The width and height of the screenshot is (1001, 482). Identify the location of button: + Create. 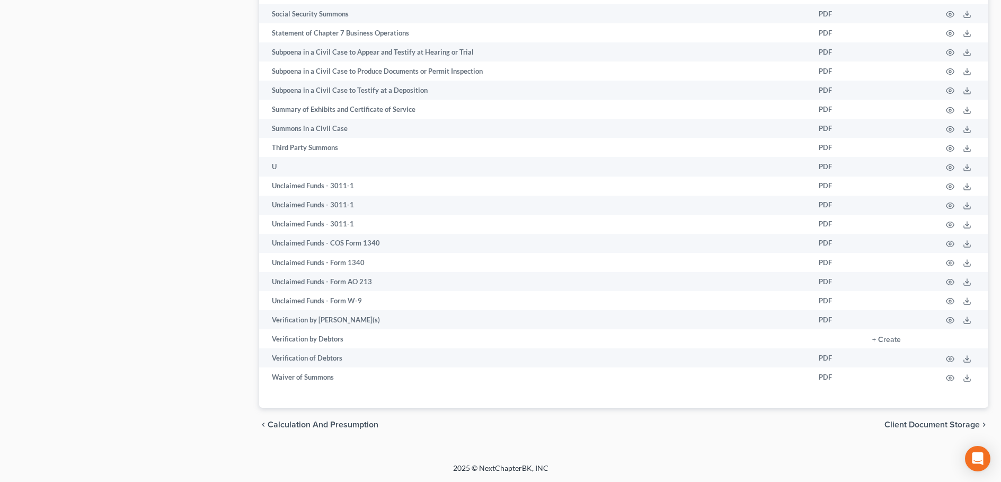
(887, 340).